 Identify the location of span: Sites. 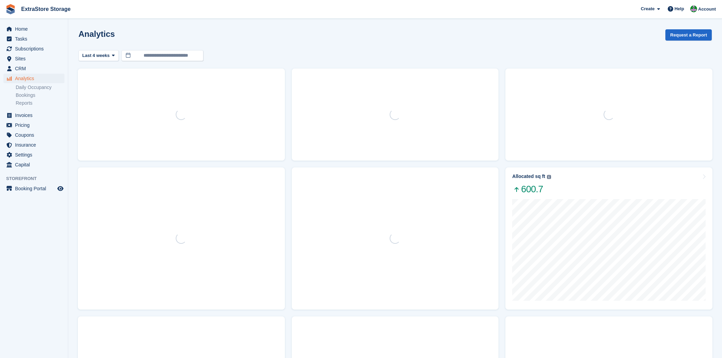
(35, 59).